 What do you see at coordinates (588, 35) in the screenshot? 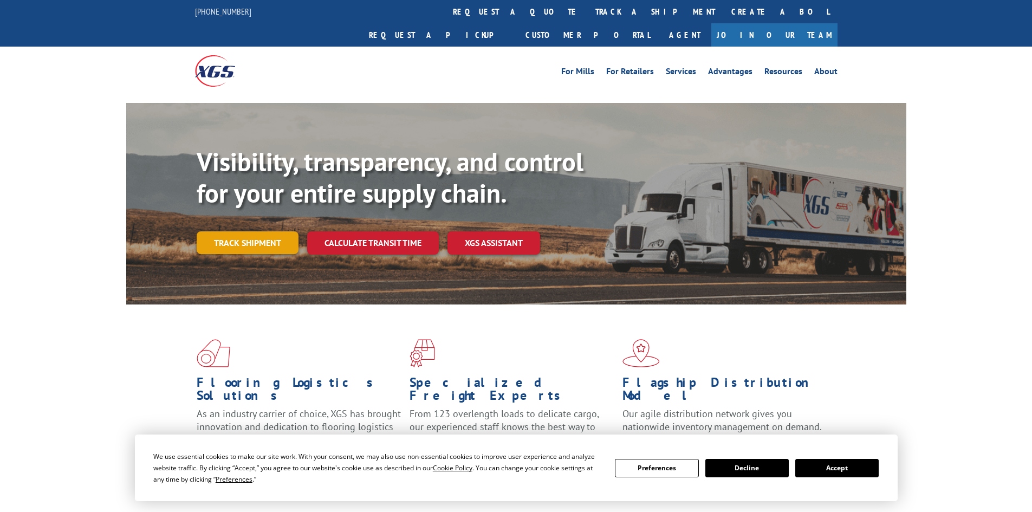
I see `a: Customer Portal` at bounding box center [588, 35].